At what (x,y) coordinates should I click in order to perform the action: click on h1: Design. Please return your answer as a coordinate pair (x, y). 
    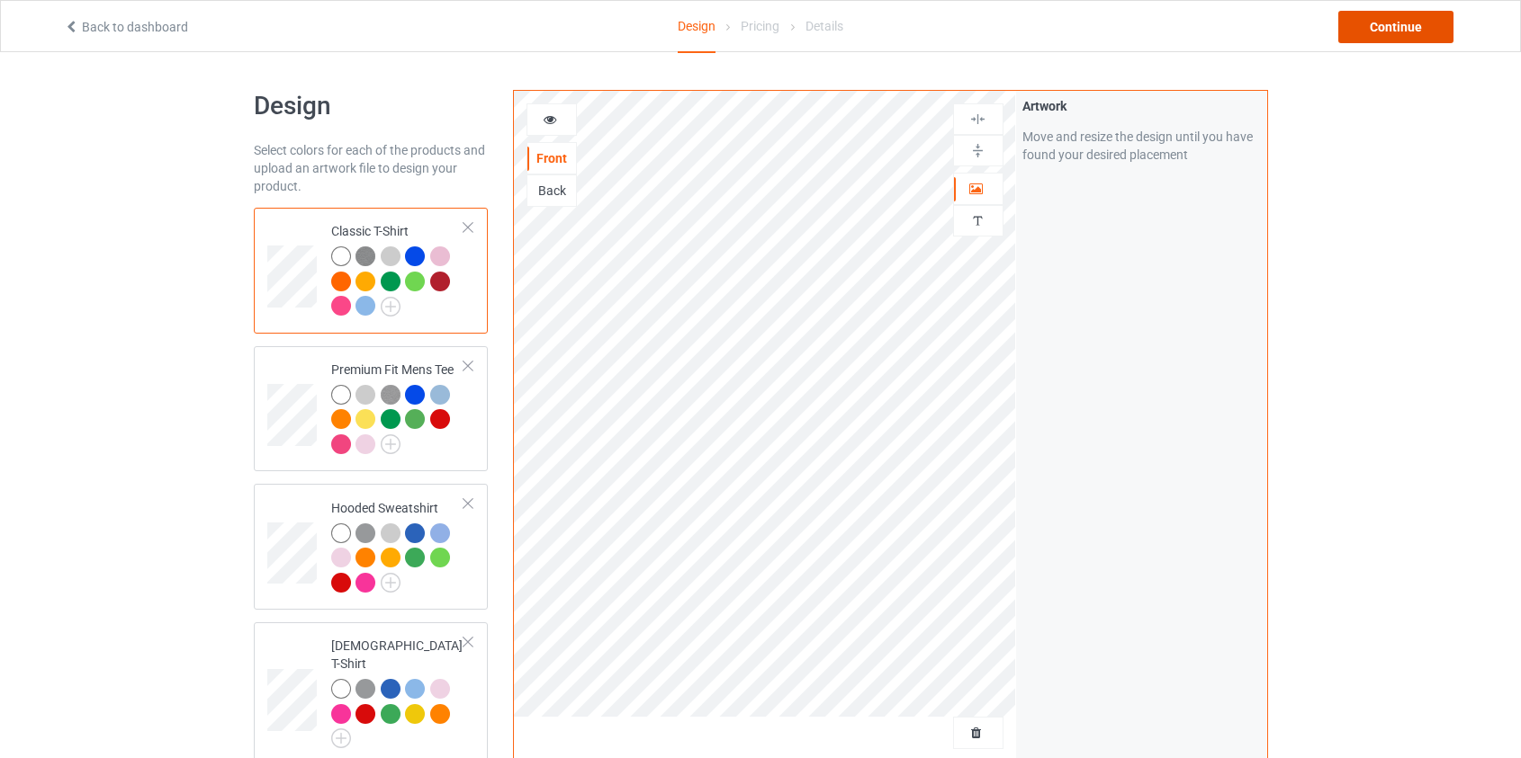
    Looking at the image, I should click on (371, 106).